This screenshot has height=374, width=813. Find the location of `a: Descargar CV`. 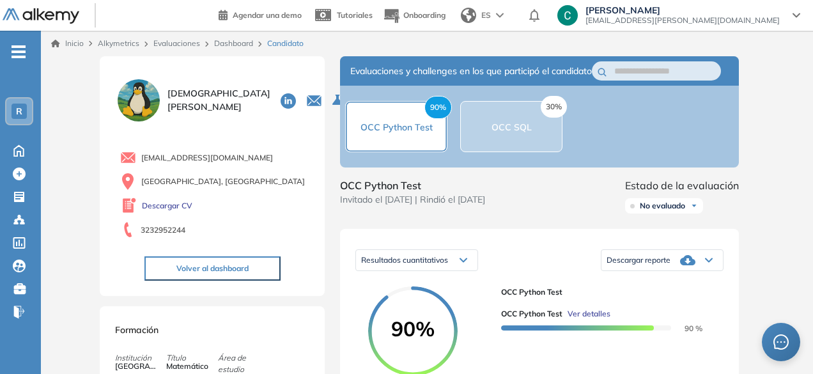

a: Descargar CV is located at coordinates (167, 206).